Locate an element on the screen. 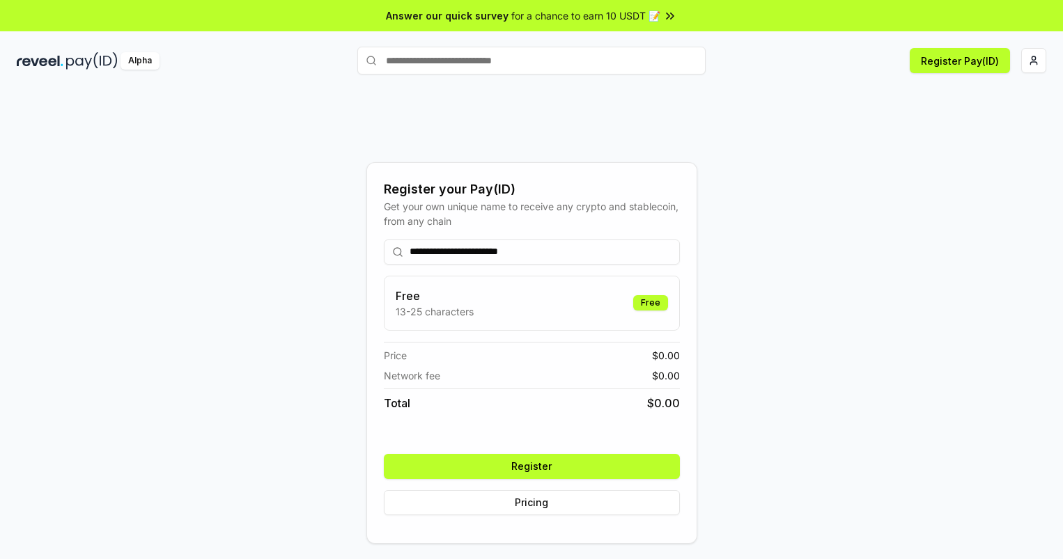 This screenshot has width=1063, height=559. div: Get your own unique name to receive any crypto and stablecoin, from any chain is located at coordinates (531, 214).